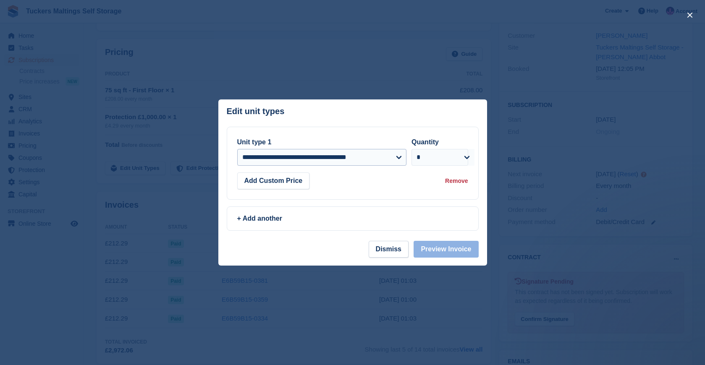  Describe the element at coordinates (353, 219) in the screenshot. I see `a: + Add another` at that location.